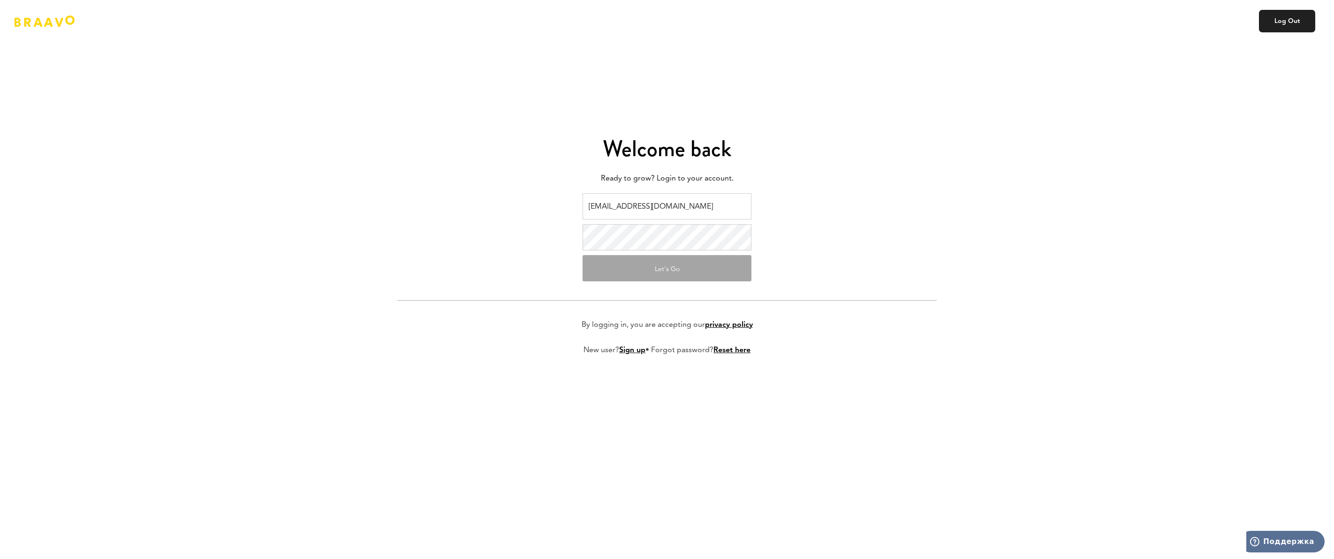  What do you see at coordinates (667, 325) in the screenshot?
I see `p: By logging in, you are accepting our` at bounding box center [667, 325].